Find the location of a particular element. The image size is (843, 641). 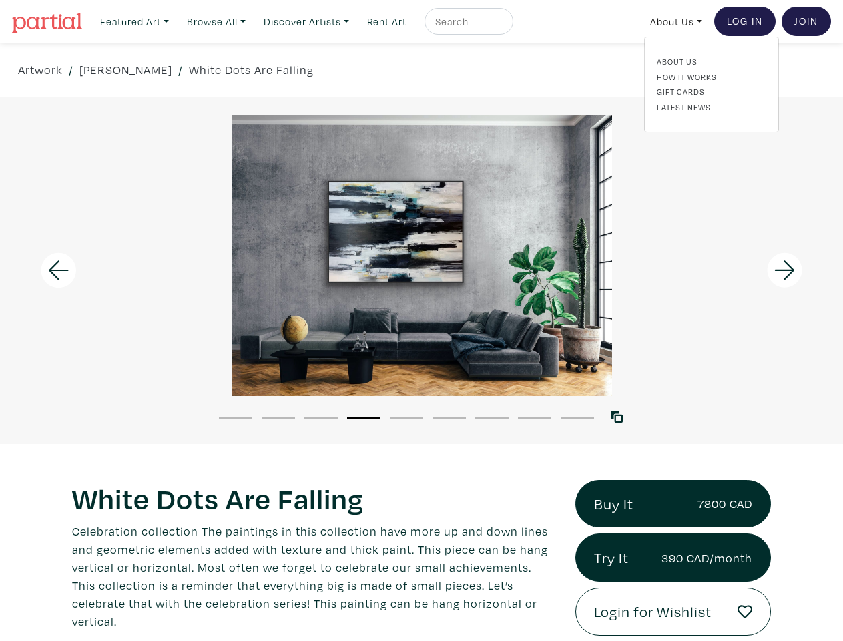

input: Search is located at coordinates (467, 21).